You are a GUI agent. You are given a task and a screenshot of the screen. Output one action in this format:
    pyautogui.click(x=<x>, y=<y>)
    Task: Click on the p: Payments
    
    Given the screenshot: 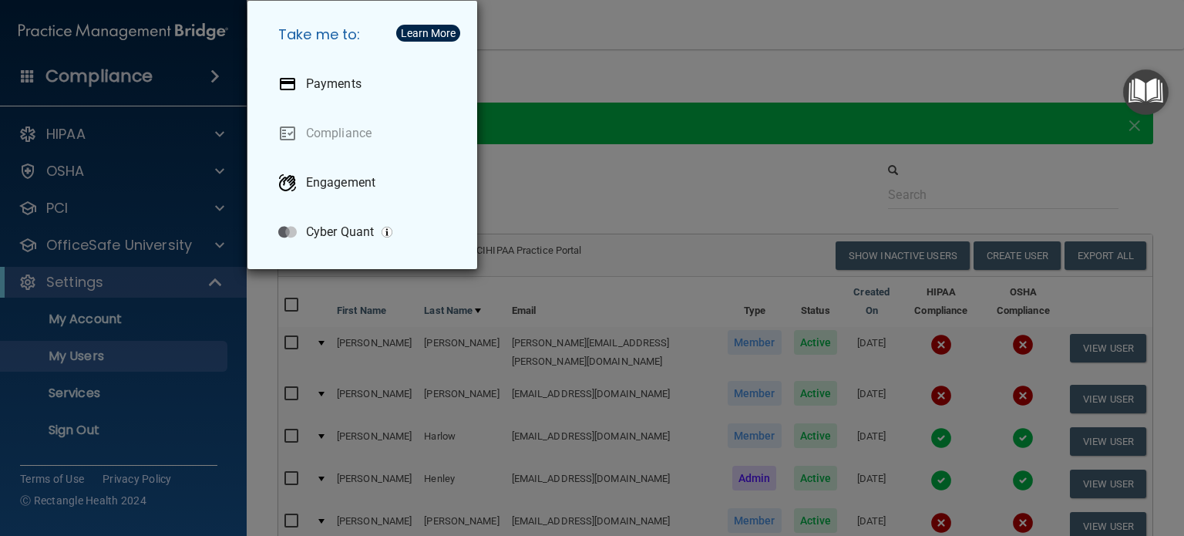 What is the action you would take?
    pyautogui.click(x=334, y=84)
    